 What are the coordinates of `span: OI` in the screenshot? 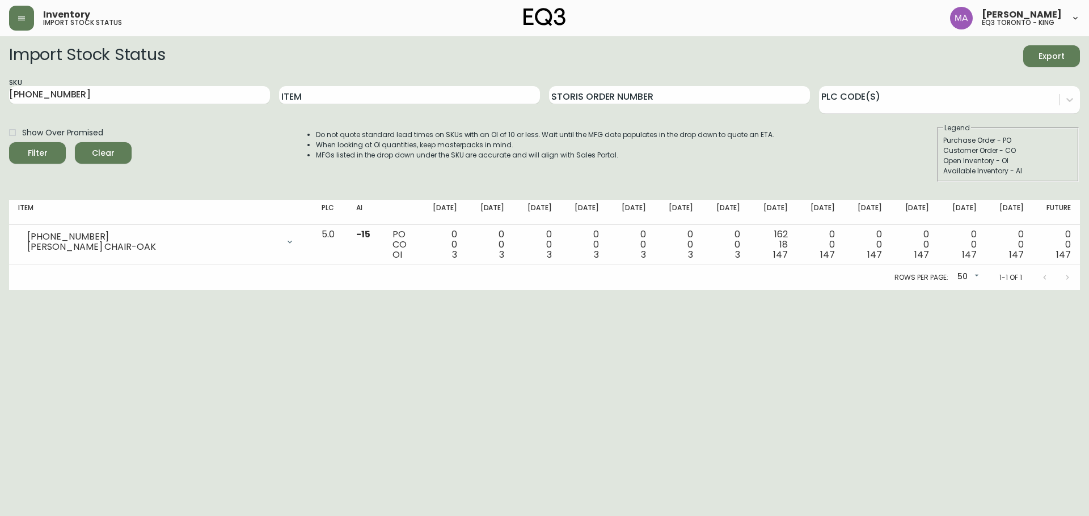 It's located at (397, 255).